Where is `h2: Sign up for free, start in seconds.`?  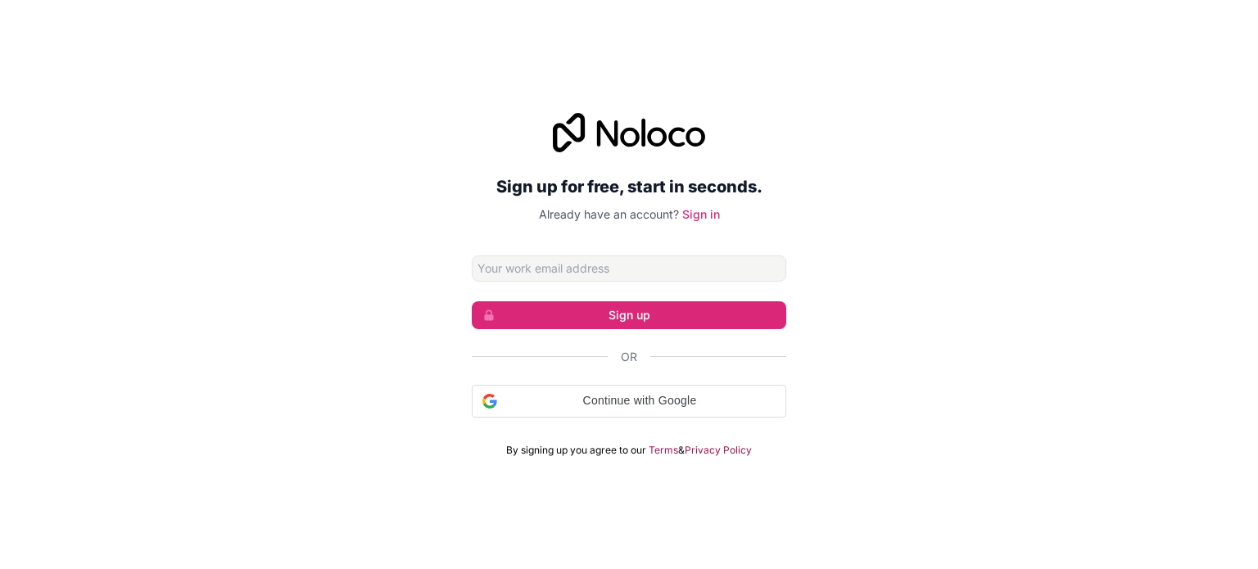 h2: Sign up for free, start in seconds. is located at coordinates (629, 187).